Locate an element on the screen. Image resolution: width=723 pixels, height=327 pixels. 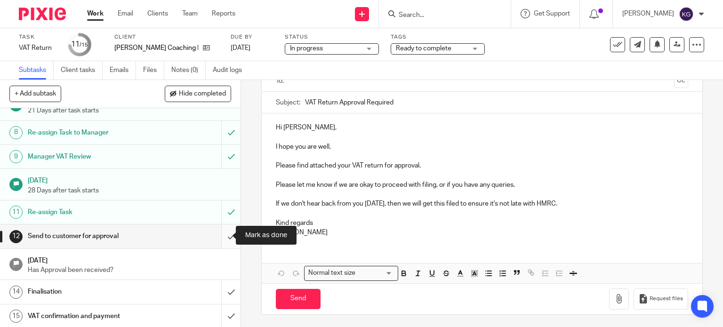
span: Normal text size is located at coordinates (332, 273).